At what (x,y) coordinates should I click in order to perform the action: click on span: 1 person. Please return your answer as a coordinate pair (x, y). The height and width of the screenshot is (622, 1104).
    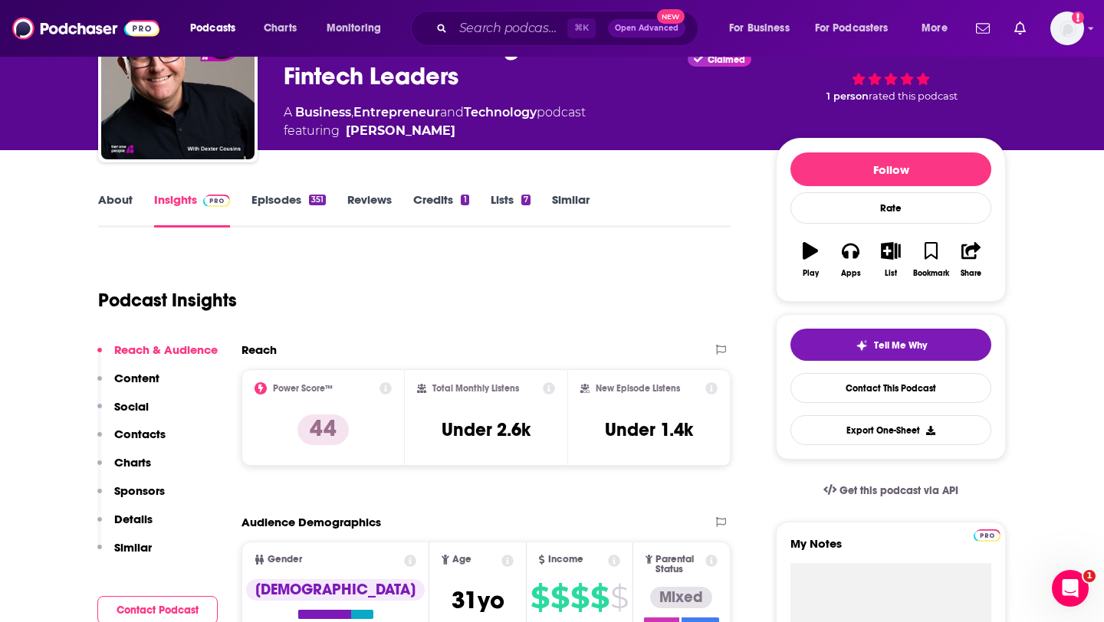
    Looking at the image, I should click on (847, 96).